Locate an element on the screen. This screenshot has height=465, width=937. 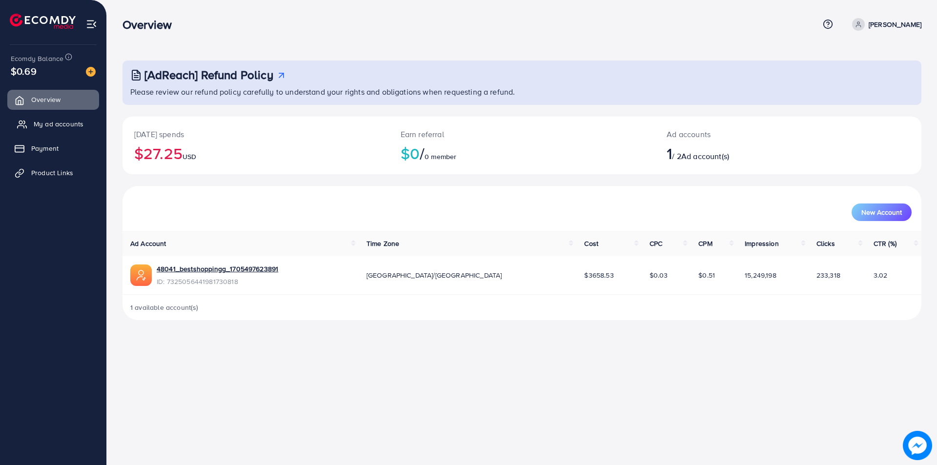
span: CPM is located at coordinates (705, 243).